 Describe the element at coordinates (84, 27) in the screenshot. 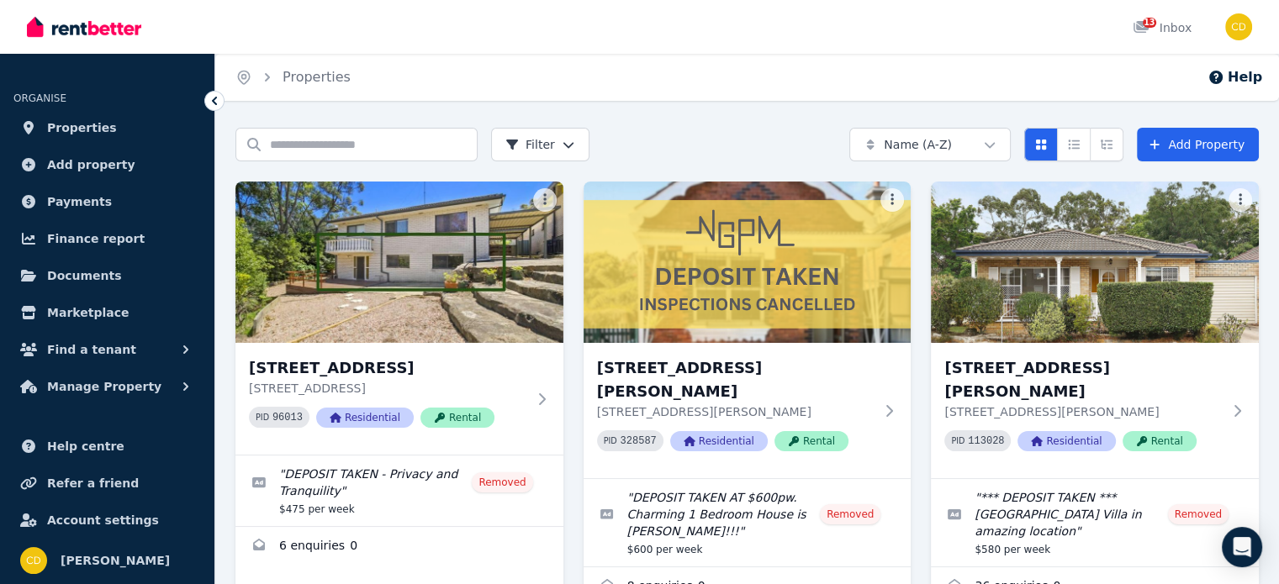

I see `img: RentBetter` at that location.